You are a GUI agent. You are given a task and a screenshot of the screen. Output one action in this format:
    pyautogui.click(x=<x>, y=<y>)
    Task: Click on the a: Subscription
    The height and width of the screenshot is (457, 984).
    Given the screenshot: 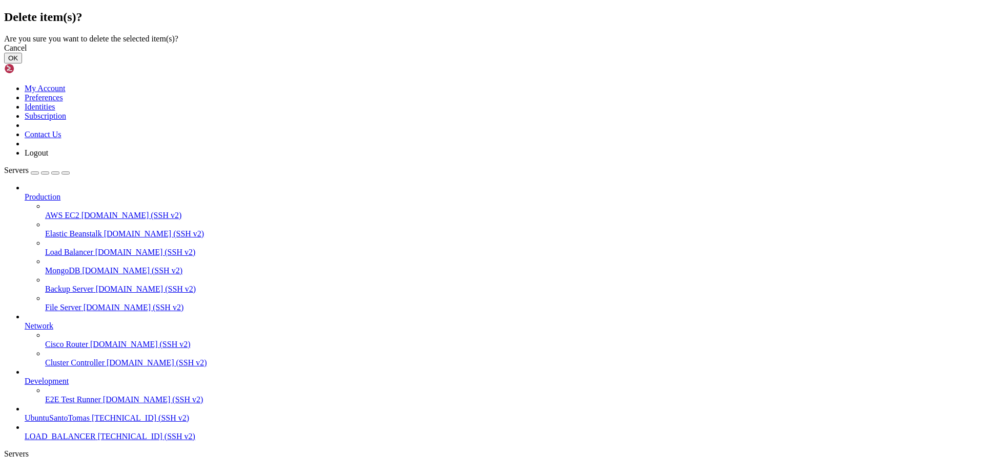 What is the action you would take?
    pyautogui.click(x=45, y=116)
    